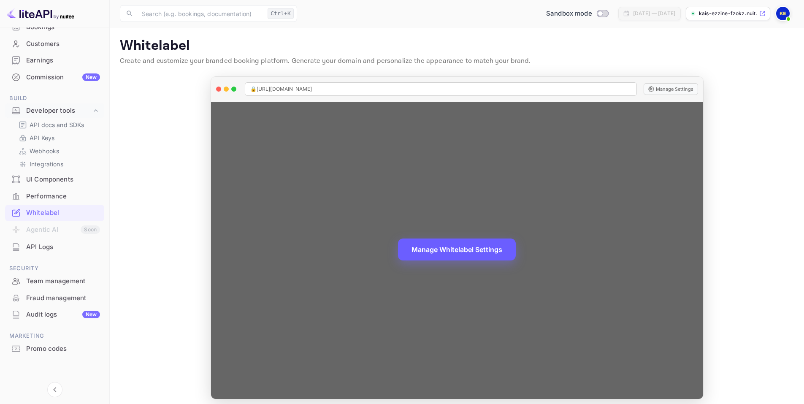 The height and width of the screenshot is (404, 804). I want to click on div: API docs and SDKs, so click(58, 125).